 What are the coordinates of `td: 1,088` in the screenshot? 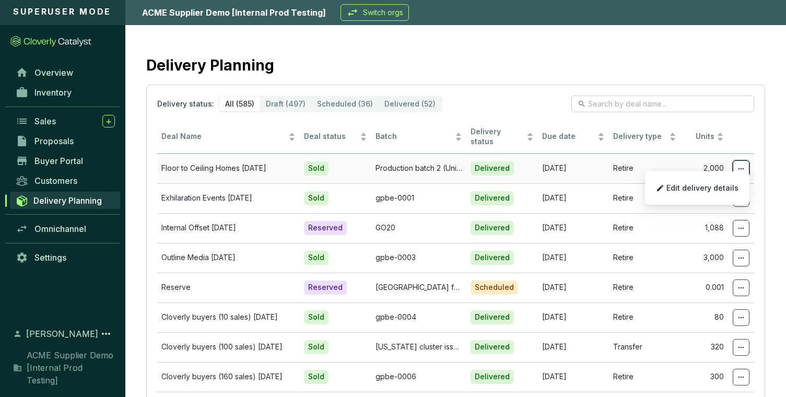 It's located at (704, 228).